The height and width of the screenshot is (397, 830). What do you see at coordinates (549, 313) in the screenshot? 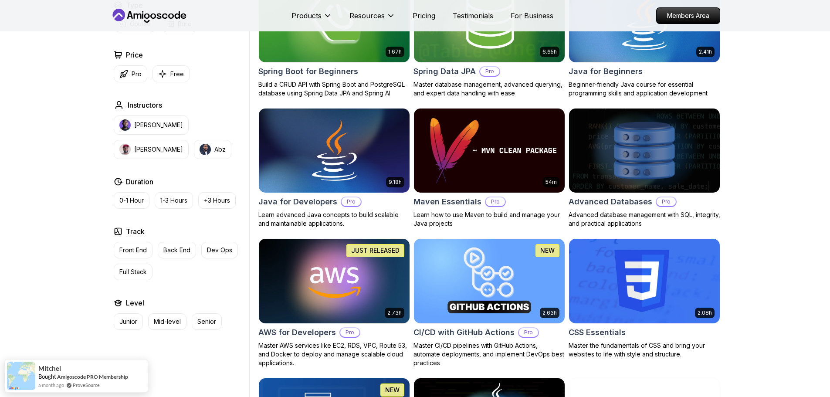
I see `p: 2.63h` at bounding box center [549, 313].